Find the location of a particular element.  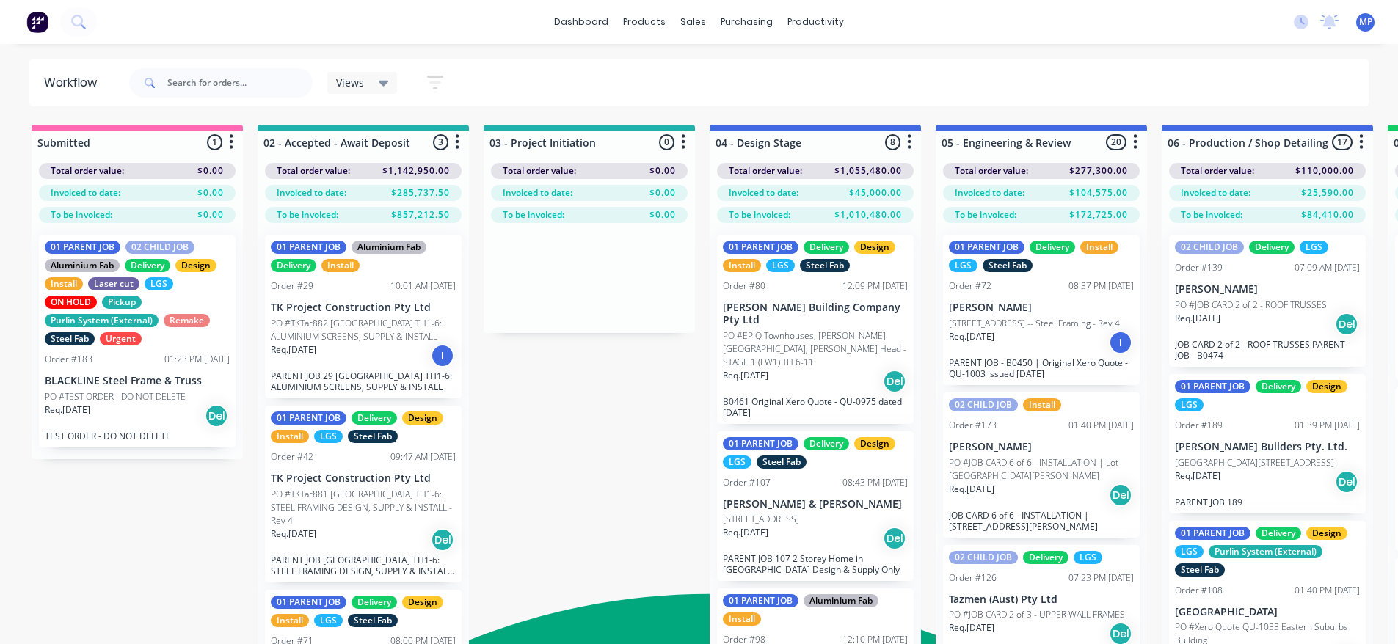

p: TK Project Construction Pty Ltd is located at coordinates (363, 308).